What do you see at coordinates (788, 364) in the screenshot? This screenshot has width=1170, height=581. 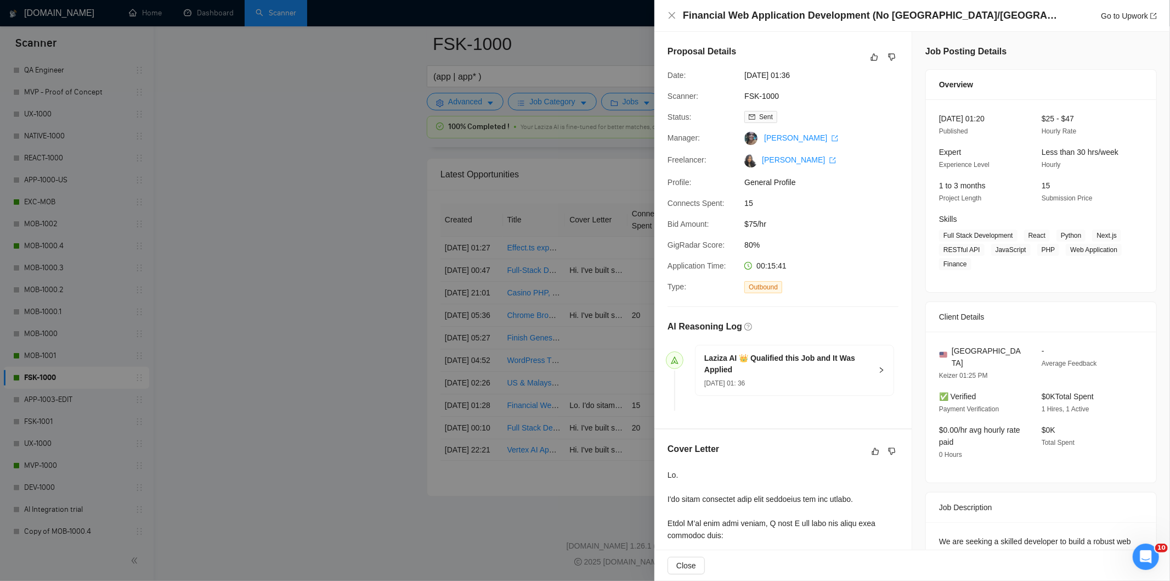 I see `h5: Laziza AI 👑 Qualified this Job and It Was Applied` at bounding box center [788, 364].